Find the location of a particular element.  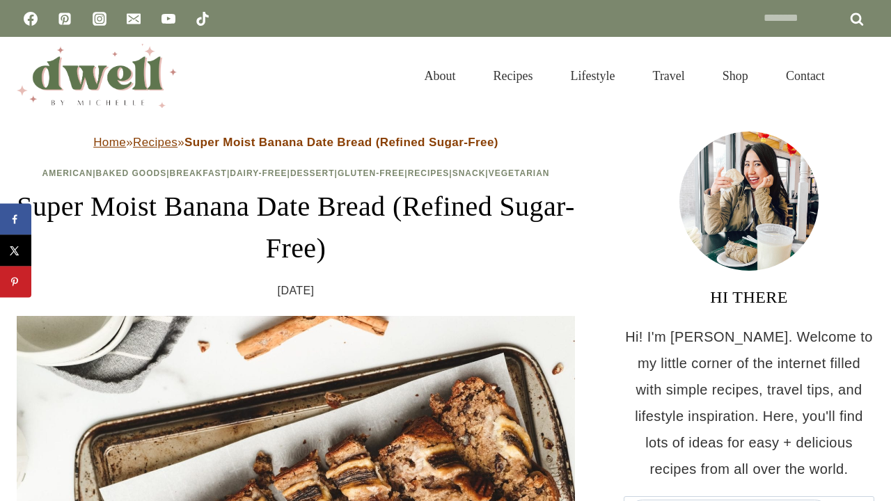

a: Snack is located at coordinates (469, 173).